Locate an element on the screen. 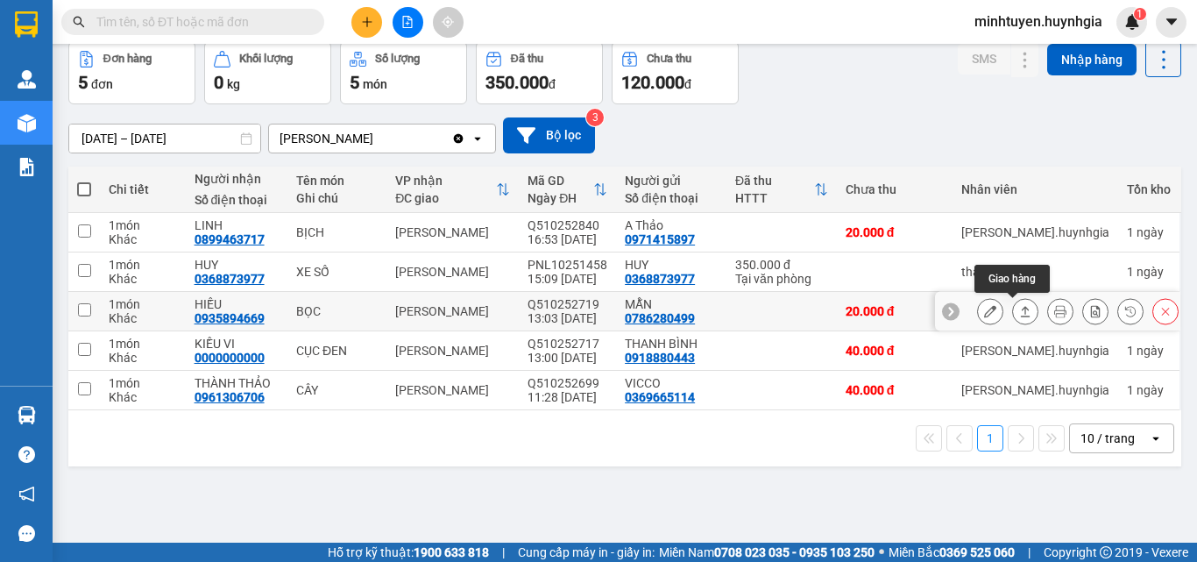 This screenshot has width=1197, height=562. span: món is located at coordinates (375, 84).